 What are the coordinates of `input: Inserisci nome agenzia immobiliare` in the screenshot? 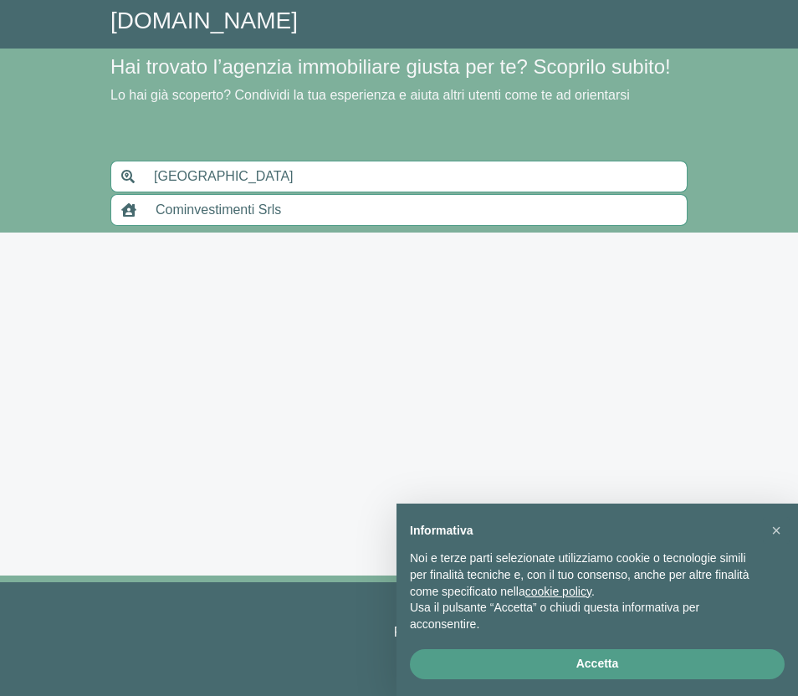 It's located at (417, 210).